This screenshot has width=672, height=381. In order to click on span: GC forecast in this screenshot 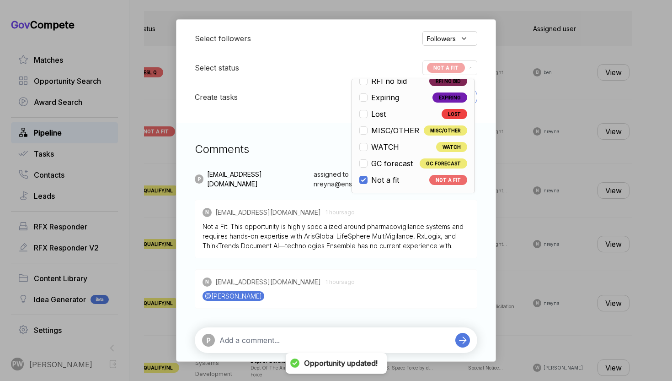, I will do `click(392, 163)`.